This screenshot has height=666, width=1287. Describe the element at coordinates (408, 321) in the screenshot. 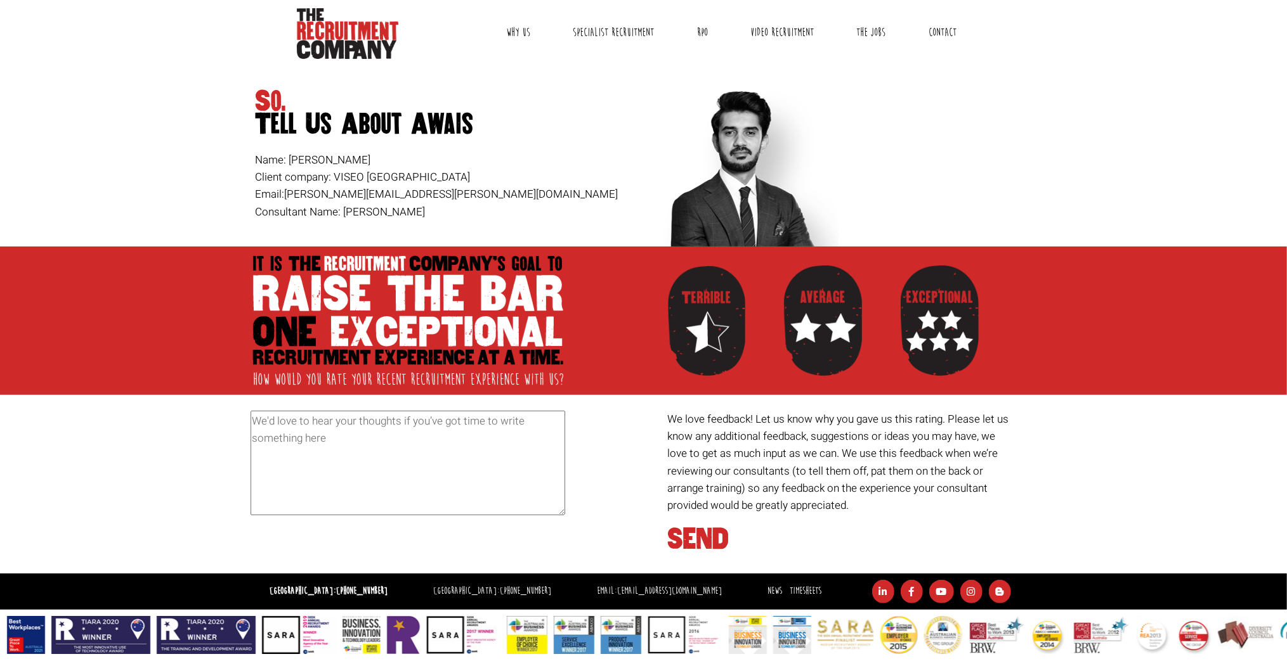

I see `img: Raise-the-Bar.png` at that location.